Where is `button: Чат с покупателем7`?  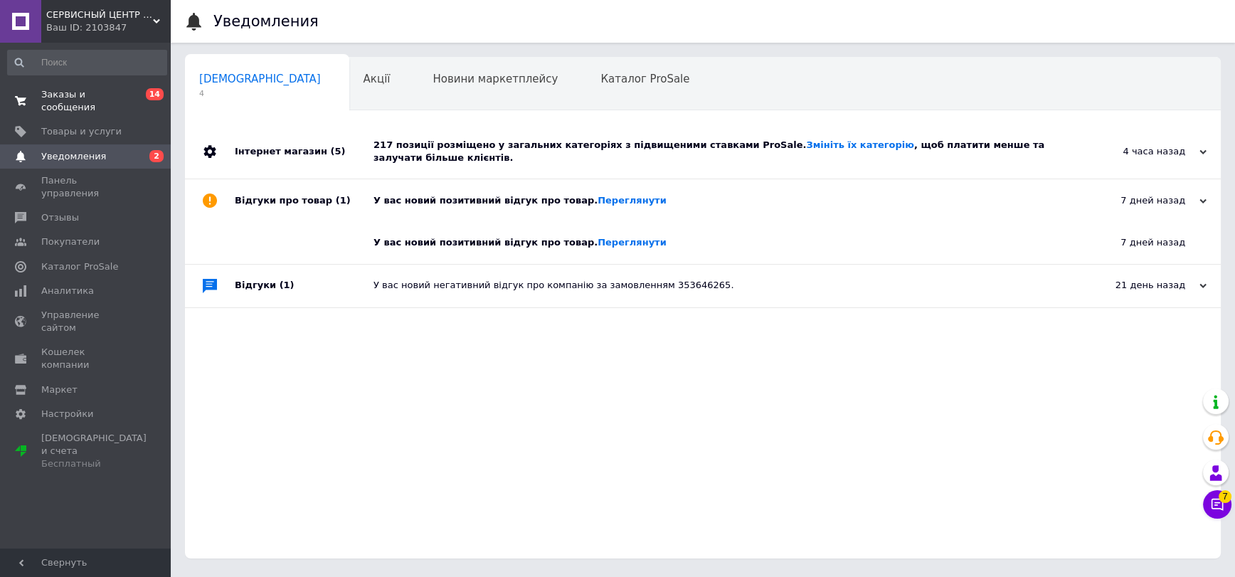
button: Чат с покупателем7 is located at coordinates (1217, 504).